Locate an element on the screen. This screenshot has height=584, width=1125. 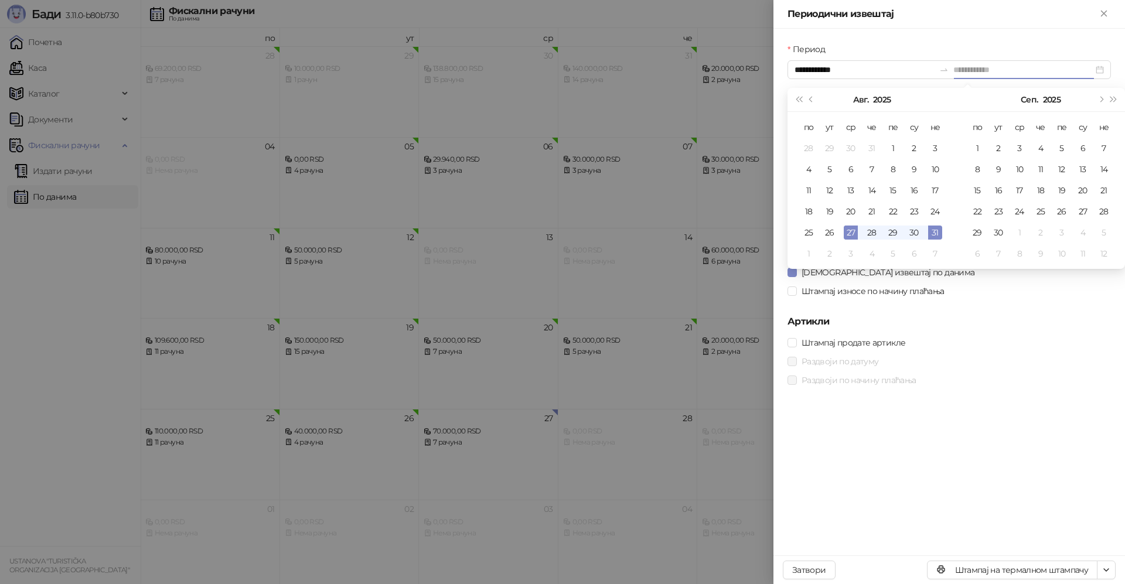
div: 12 is located at coordinates (830, 191).